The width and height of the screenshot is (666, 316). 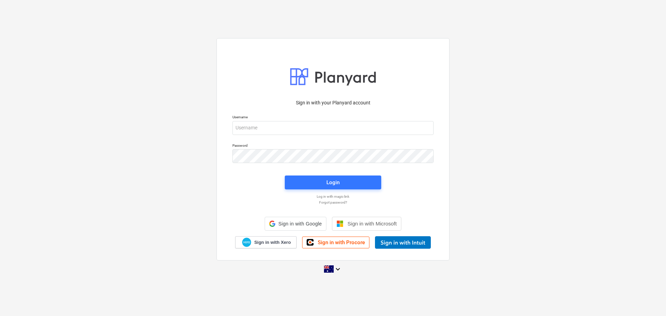 What do you see at coordinates (336, 242) in the screenshot?
I see `a: Sign in with Procore` at bounding box center [336, 242].